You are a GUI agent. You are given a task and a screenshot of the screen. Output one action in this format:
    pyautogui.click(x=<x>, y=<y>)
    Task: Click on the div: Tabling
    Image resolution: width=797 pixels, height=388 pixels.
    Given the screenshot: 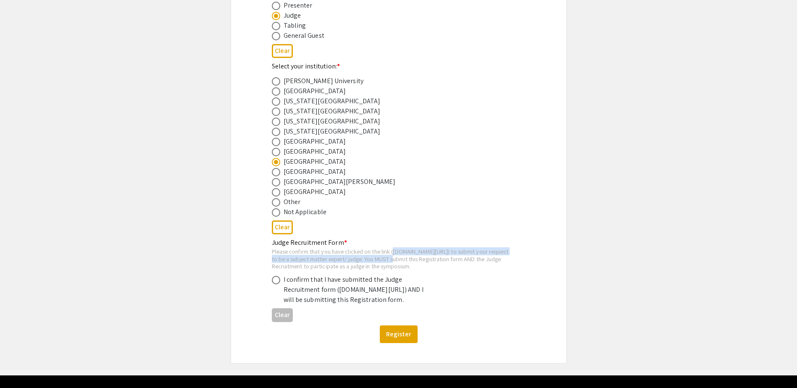 What is the action you would take?
    pyautogui.click(x=295, y=26)
    